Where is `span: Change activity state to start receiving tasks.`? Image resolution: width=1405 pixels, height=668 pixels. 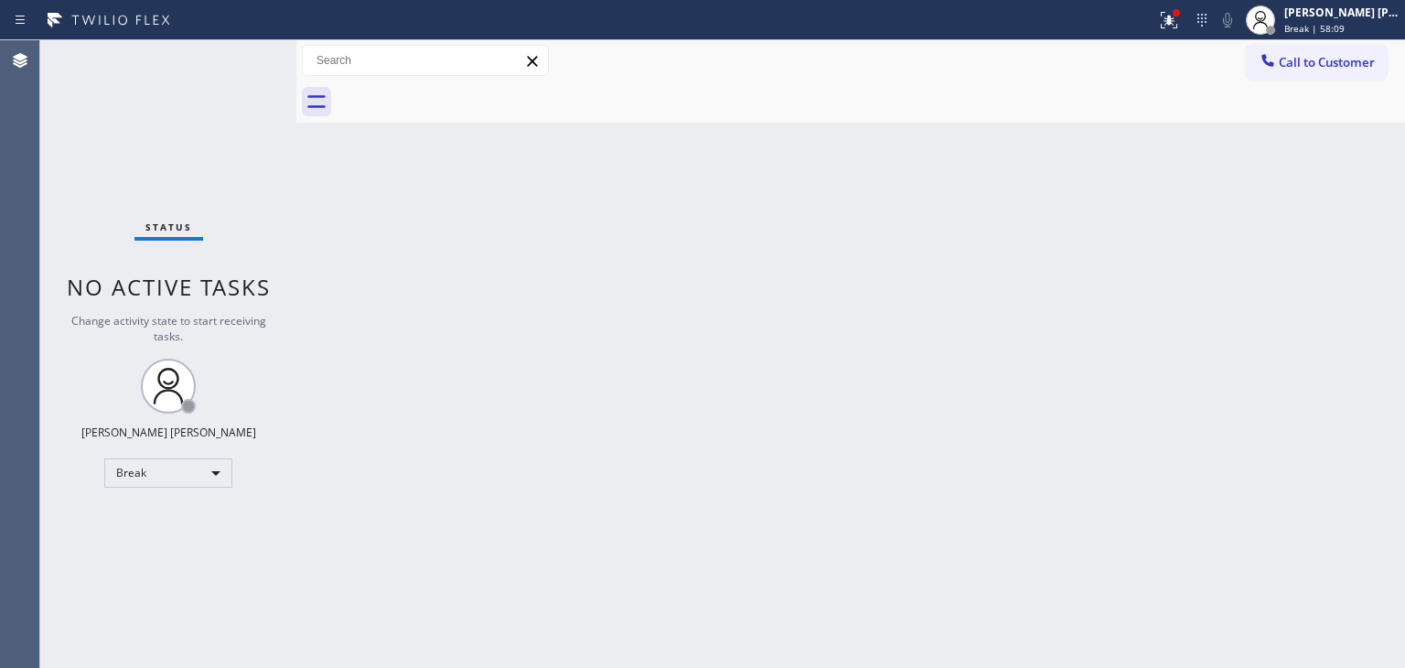
span: Change activity state to start receiving tasks. is located at coordinates (168, 328).